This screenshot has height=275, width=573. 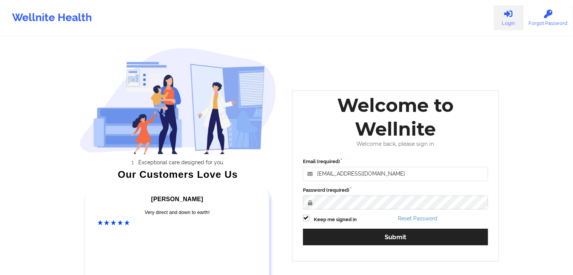 I want to click on a: Forgot Password, so click(x=547, y=18).